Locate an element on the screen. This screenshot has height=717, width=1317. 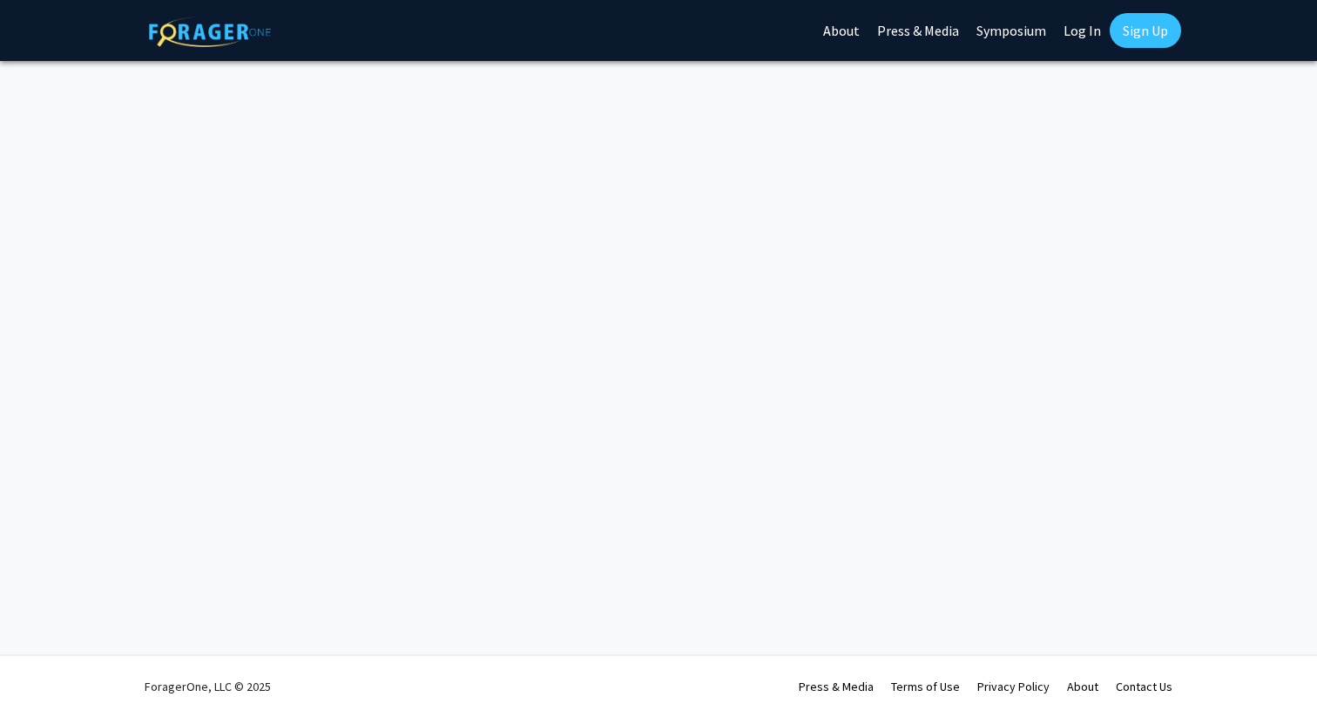
a: Sign Up is located at coordinates (1146, 30).